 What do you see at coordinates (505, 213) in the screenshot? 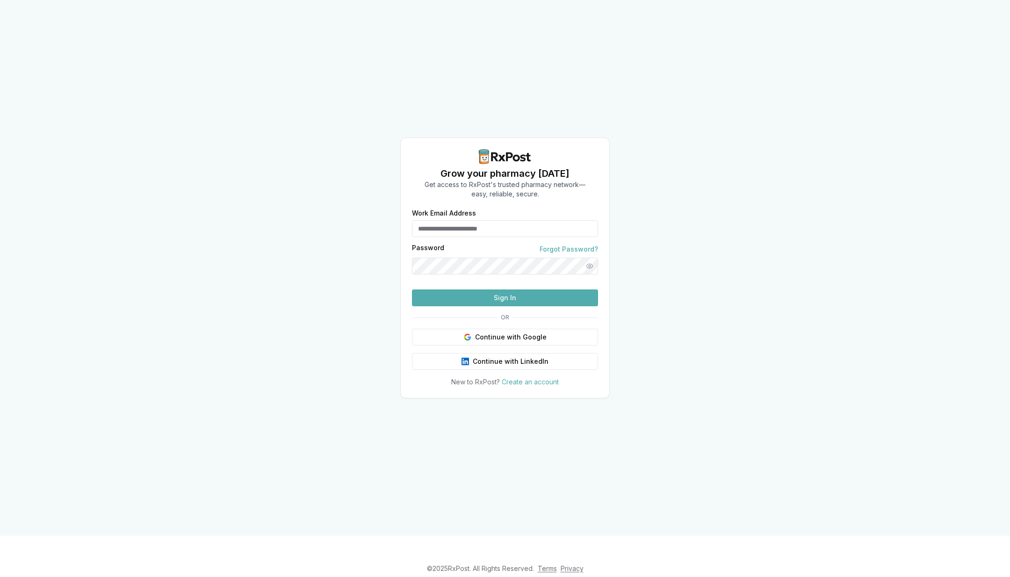
I see `label: Work Email Address` at bounding box center [505, 213].